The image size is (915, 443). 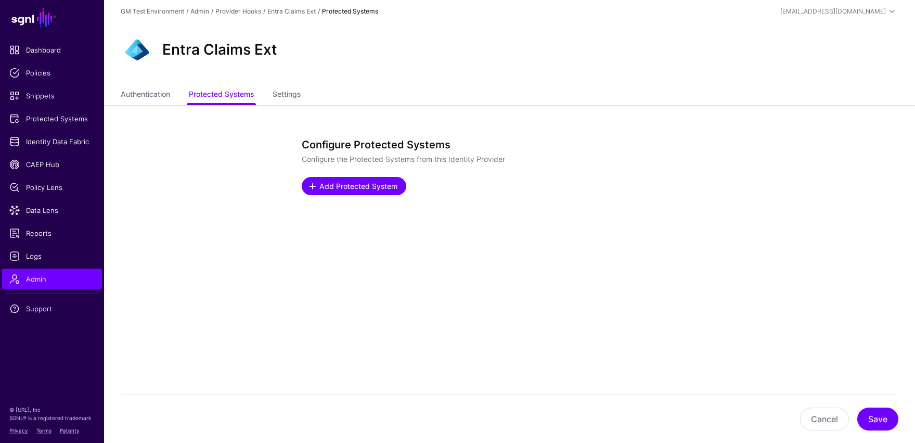 What do you see at coordinates (825, 419) in the screenshot?
I see `button: Cancel` at bounding box center [825, 419].